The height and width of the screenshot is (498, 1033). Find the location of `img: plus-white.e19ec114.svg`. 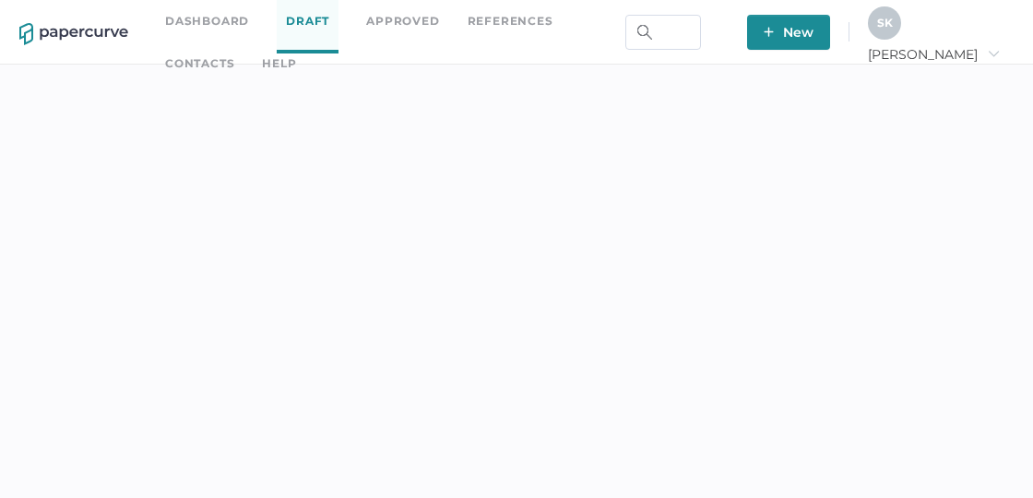

img: plus-white.e19ec114.svg is located at coordinates (768, 31).